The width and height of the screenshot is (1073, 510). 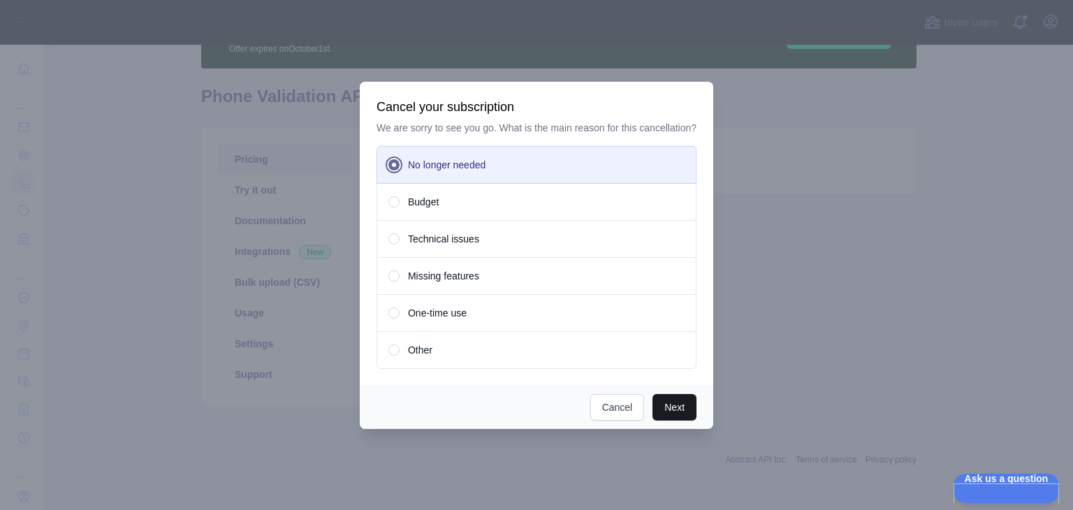 What do you see at coordinates (536, 128) in the screenshot?
I see `p: We are sorry to see you go. What is the main reason for this cancellation?` at bounding box center [536, 128].